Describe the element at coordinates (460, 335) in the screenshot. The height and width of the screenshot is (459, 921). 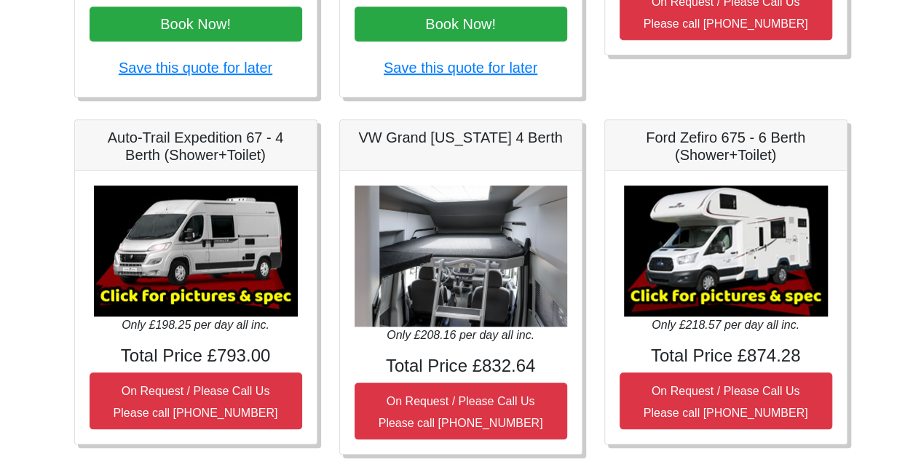
I see `i: Only £208.16 per day all inc.` at that location.